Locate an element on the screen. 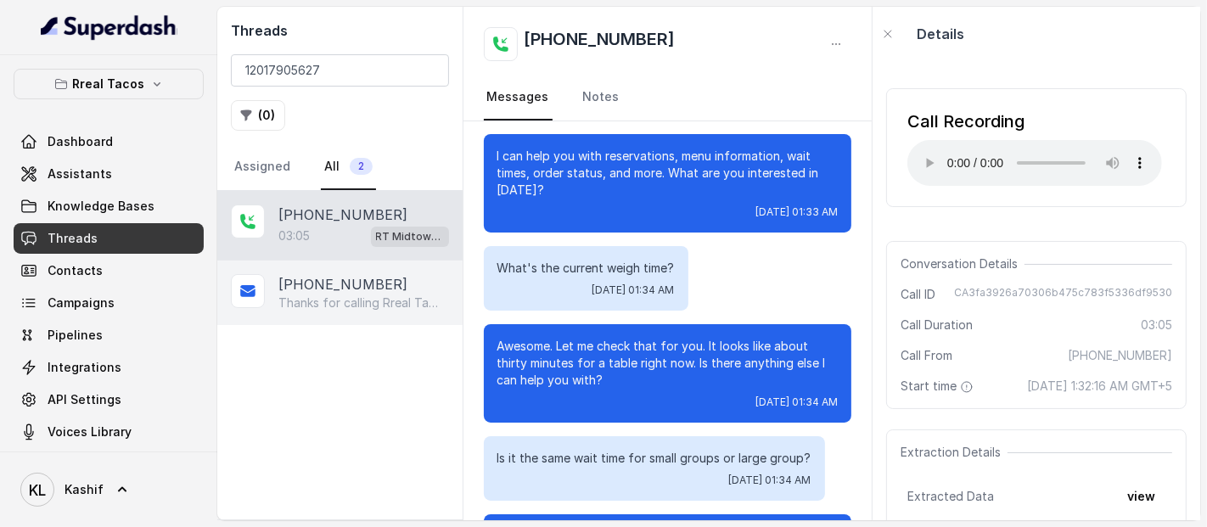 The height and width of the screenshot is (527, 1207). span: Voices Library is located at coordinates (89, 432).